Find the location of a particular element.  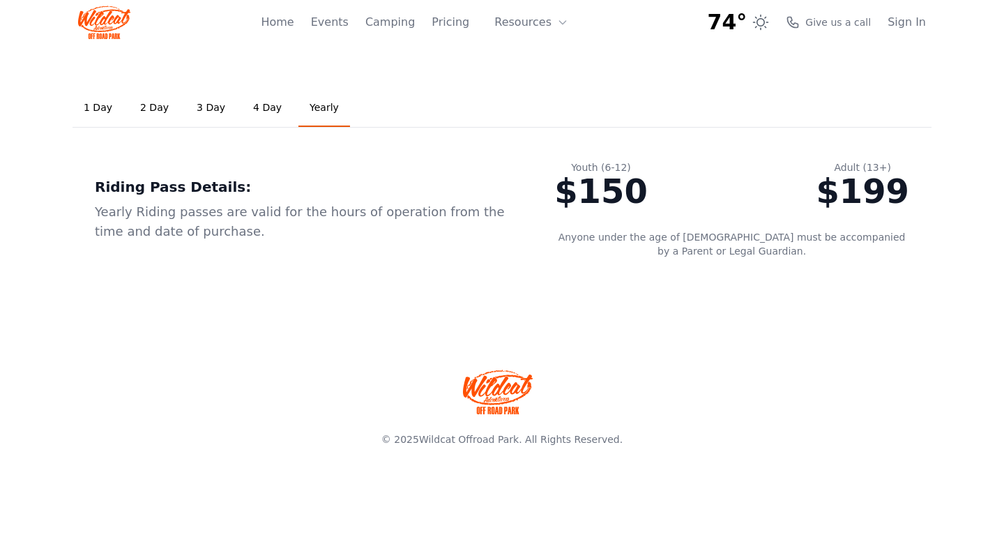

a: Home is located at coordinates (277, 22).